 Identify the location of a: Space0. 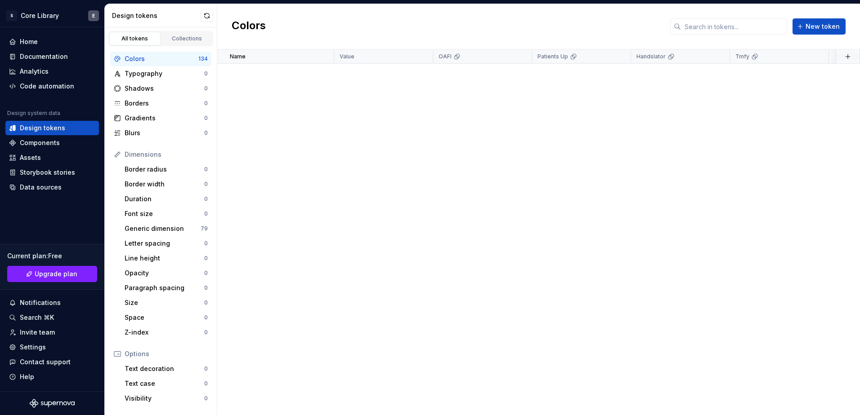
(166, 318).